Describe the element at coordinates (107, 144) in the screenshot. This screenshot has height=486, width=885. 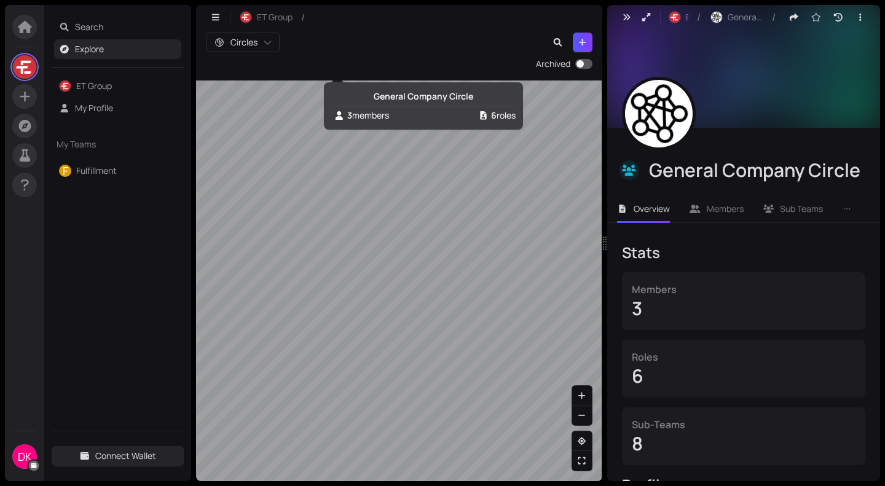
I see `span: My Teams` at that location.